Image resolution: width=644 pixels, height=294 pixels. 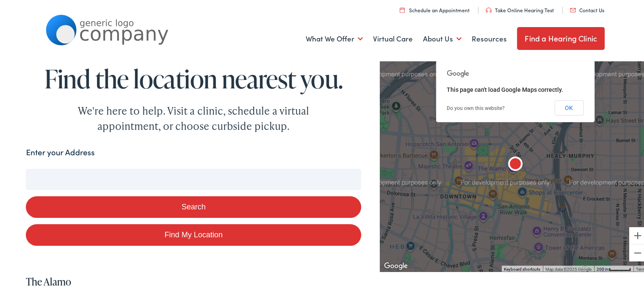 What do you see at coordinates (193, 77) in the screenshot?
I see `h1: Find the location nearest you.` at bounding box center [193, 77].